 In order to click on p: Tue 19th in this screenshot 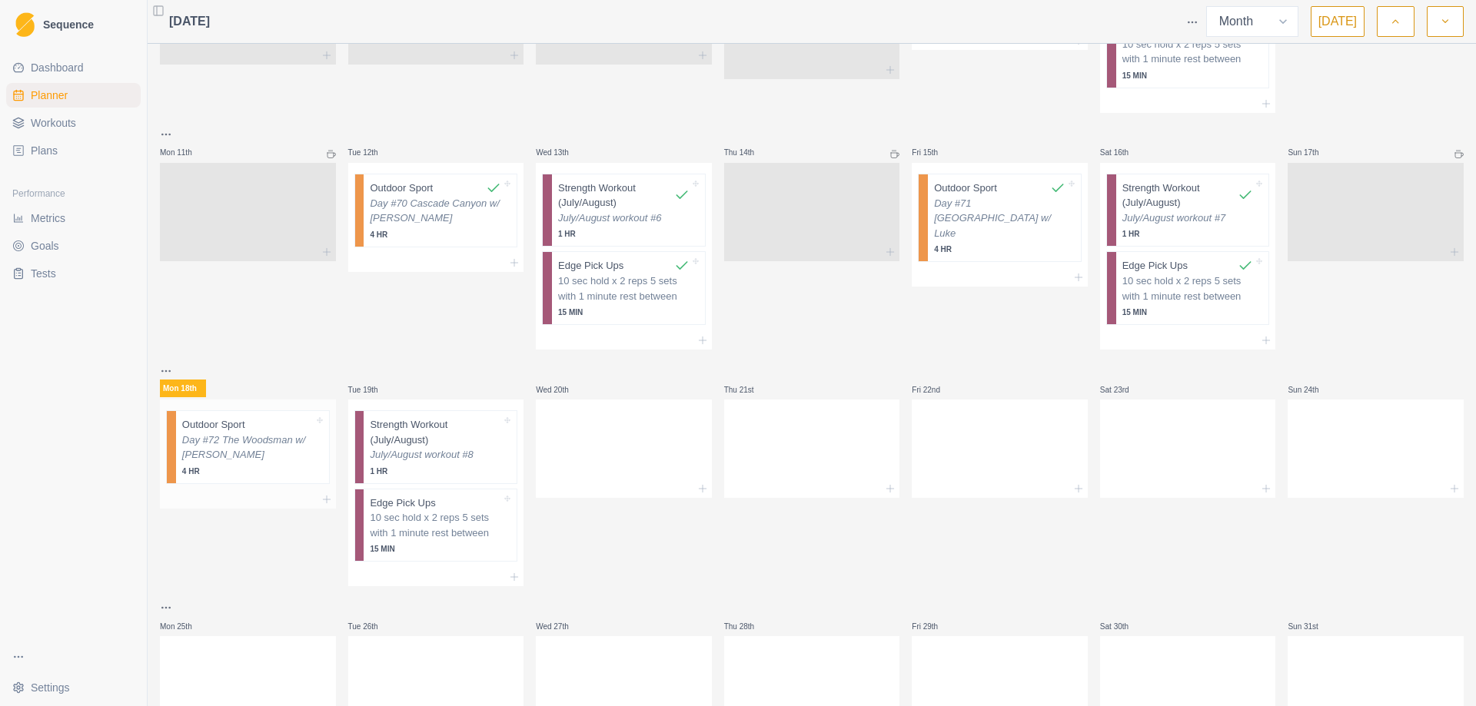, I will do `click(371, 390)`.